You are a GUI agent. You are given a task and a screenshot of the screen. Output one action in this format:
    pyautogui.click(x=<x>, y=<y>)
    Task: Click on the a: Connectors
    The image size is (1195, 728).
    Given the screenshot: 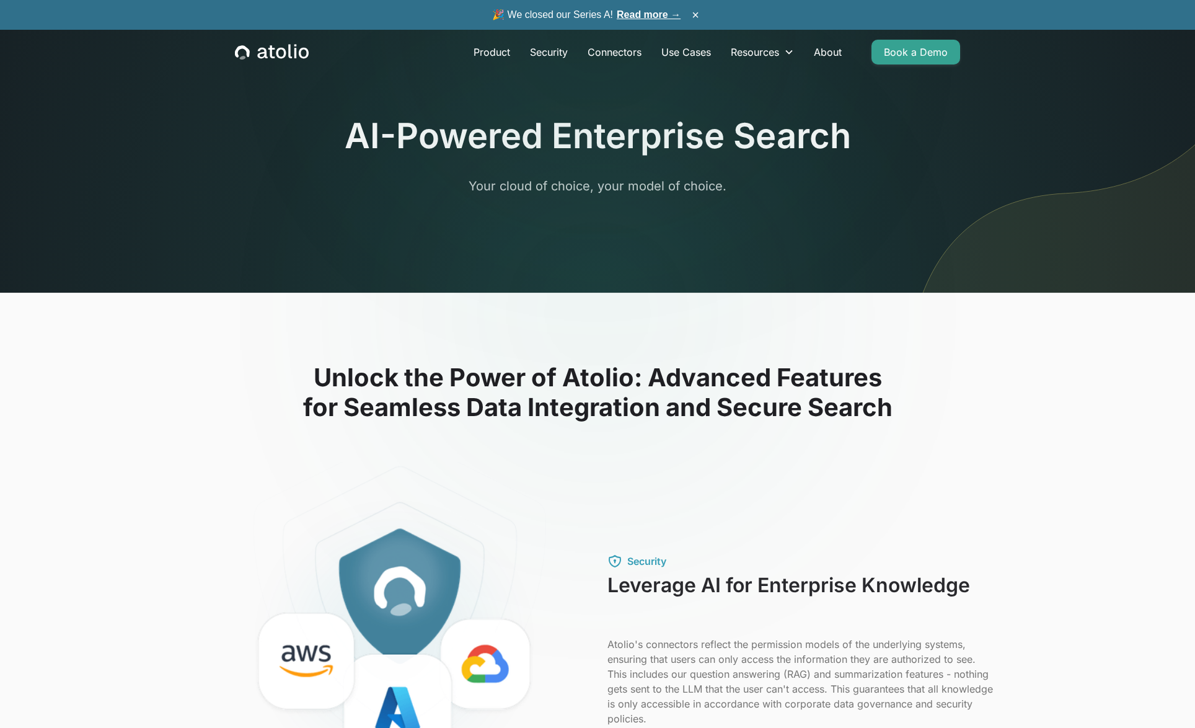 What is the action you would take?
    pyautogui.click(x=614, y=52)
    